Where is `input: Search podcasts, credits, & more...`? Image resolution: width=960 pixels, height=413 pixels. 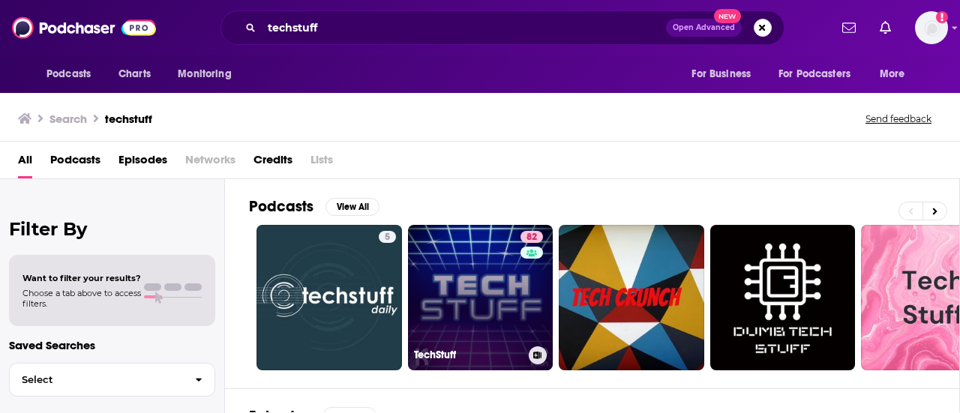
input: Search podcasts, credits, & more... is located at coordinates (464, 28).